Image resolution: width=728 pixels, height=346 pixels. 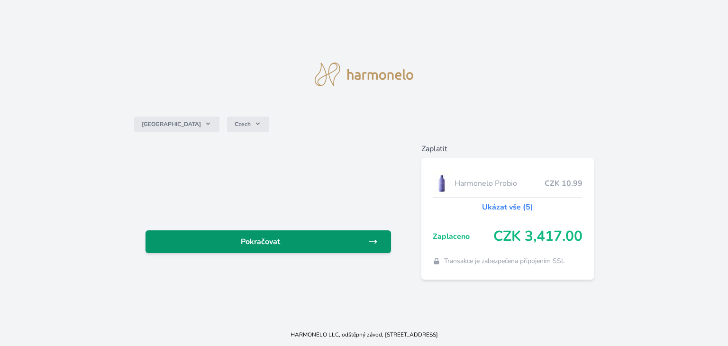 What do you see at coordinates (538, 236) in the screenshot?
I see `span: CZK 3,417.00` at bounding box center [538, 236].